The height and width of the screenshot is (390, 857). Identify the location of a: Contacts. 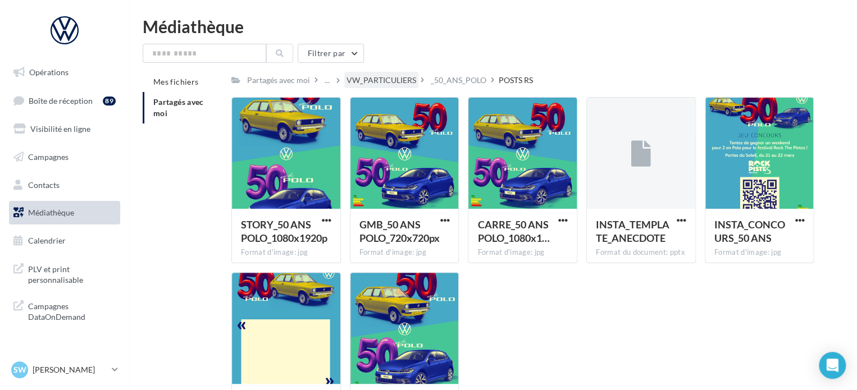
(65, 185).